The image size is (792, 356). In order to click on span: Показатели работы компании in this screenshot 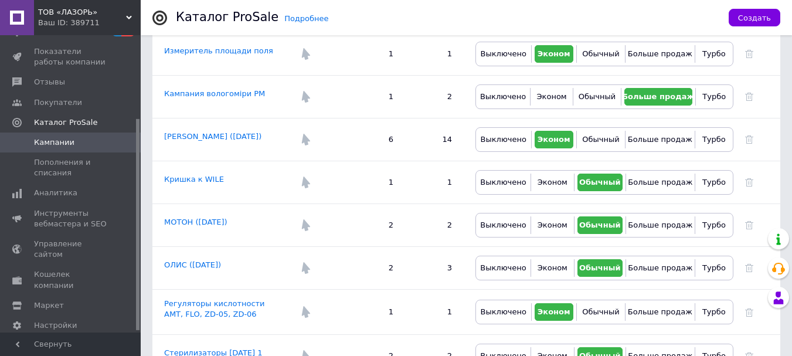, I will do `click(71, 57)`.